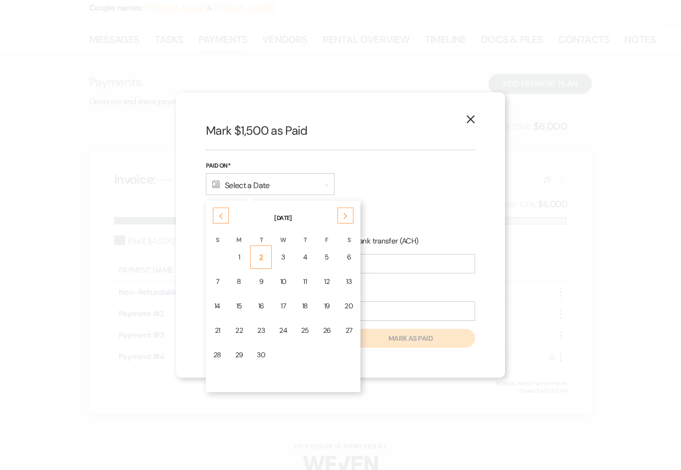 This screenshot has width=681, height=470. What do you see at coordinates (327, 330) in the screenshot?
I see `div: 26` at bounding box center [327, 330].